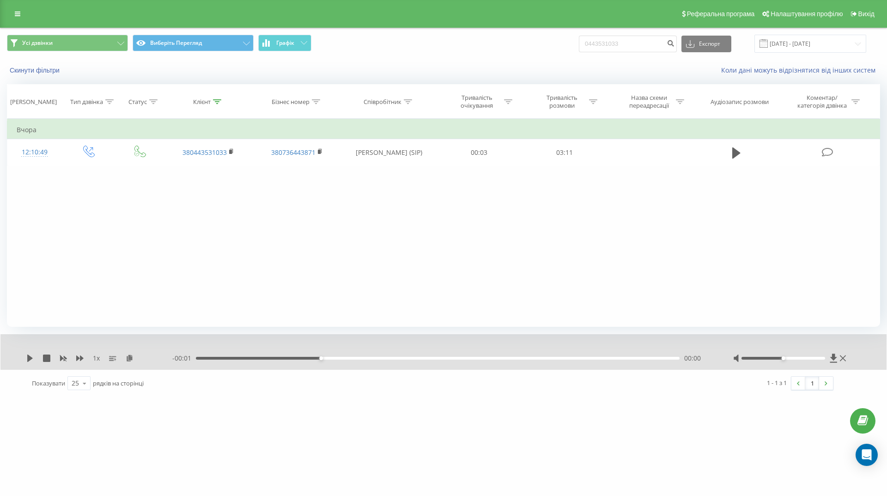  What do you see at coordinates (628, 44) in the screenshot?
I see `input: Пошук за номером` at bounding box center [628, 44].